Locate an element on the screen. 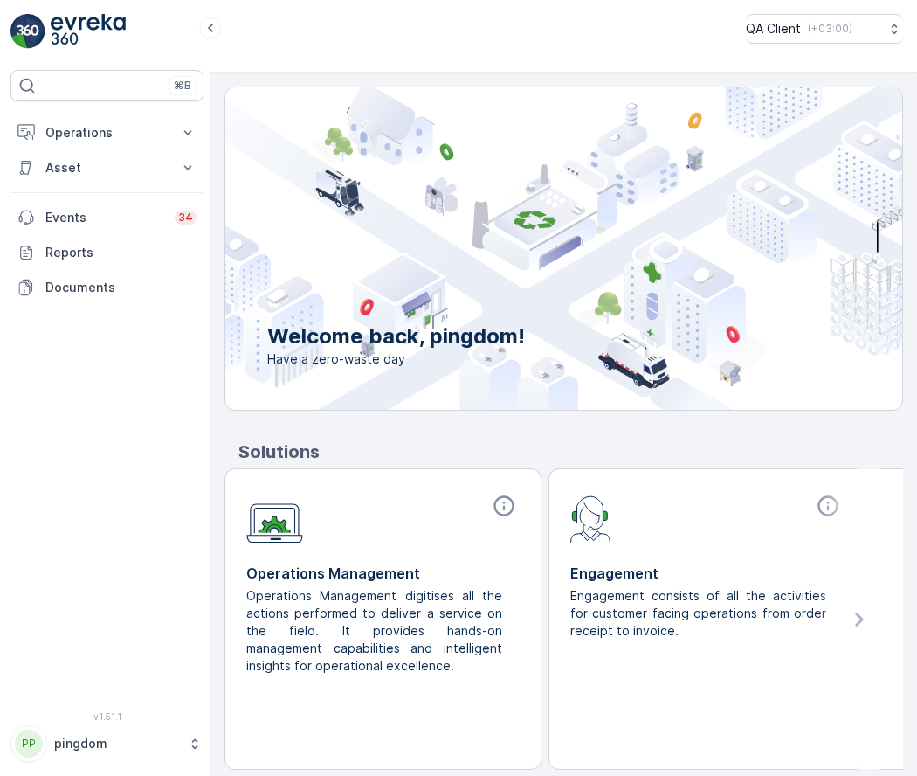 This screenshot has height=776, width=917. span: Have a zero-waste day is located at coordinates (396, 359).